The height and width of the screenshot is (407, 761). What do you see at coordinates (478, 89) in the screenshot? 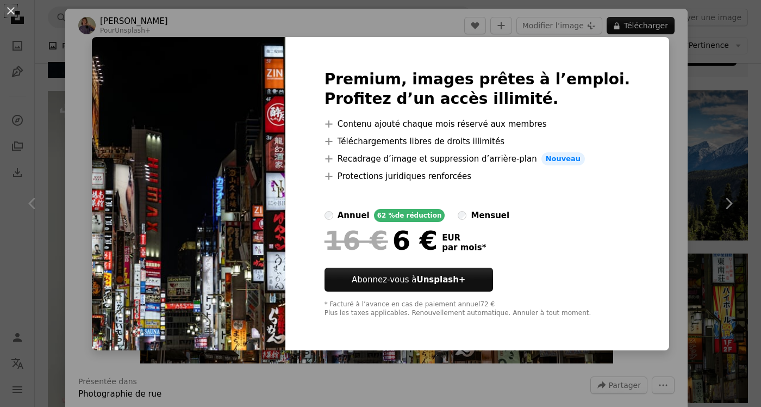
I see `h2: Premium, images prêtes à l’emploi. Profitez d’un accès illimité.` at bounding box center [478, 89].